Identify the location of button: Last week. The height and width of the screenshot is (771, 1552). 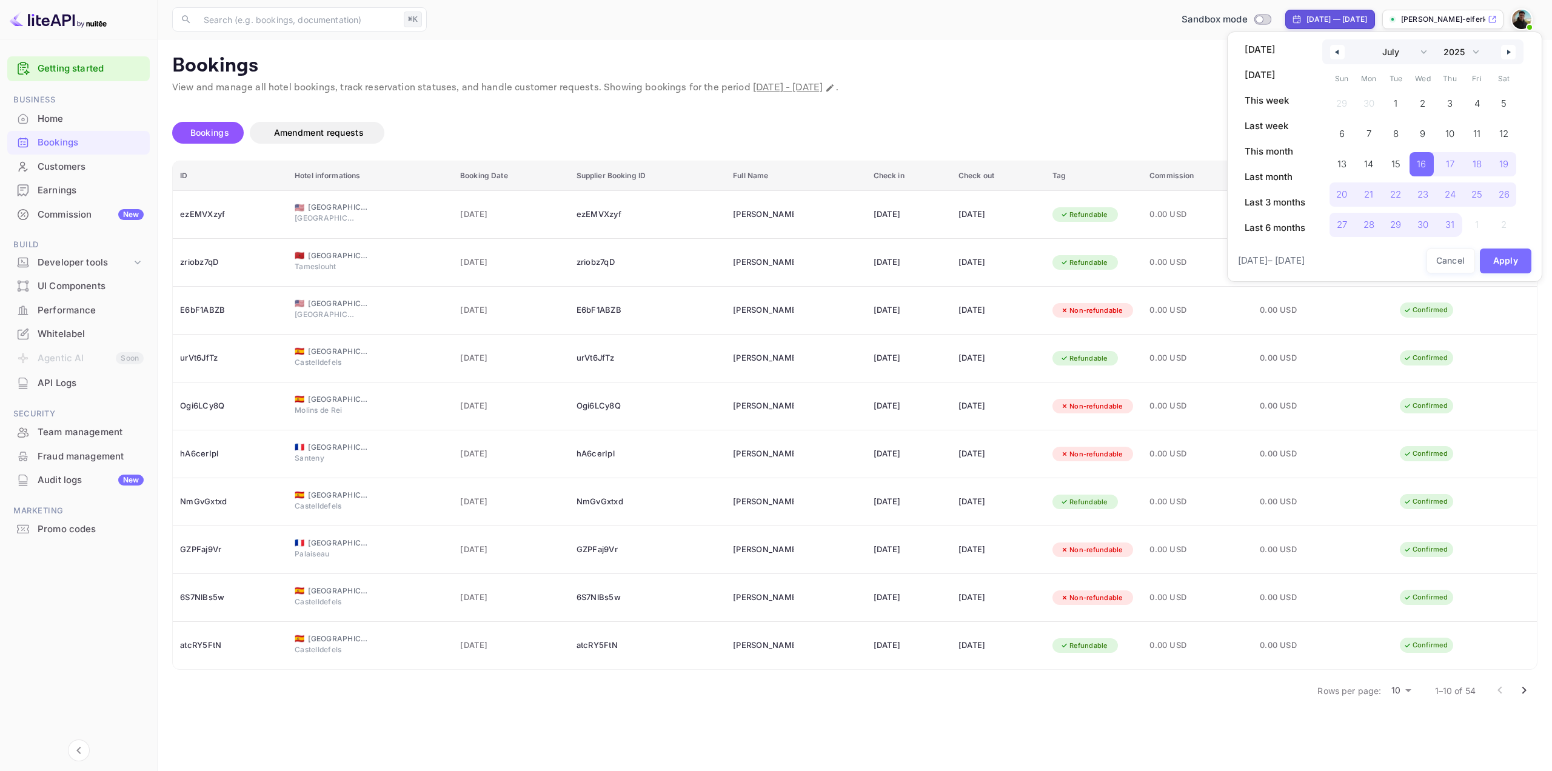
(1275, 126).